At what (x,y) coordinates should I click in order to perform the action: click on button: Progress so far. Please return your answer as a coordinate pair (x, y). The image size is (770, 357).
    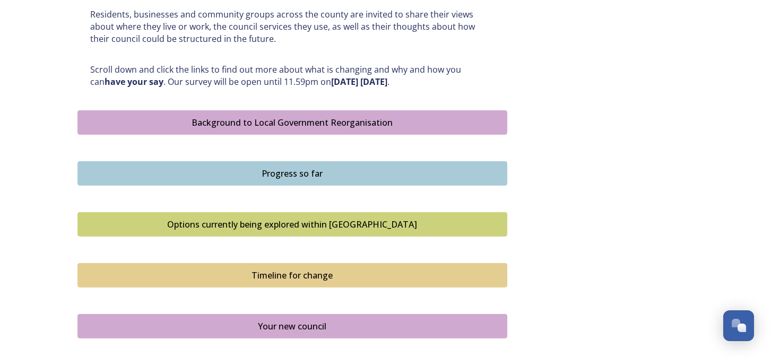
    Looking at the image, I should click on (292, 173).